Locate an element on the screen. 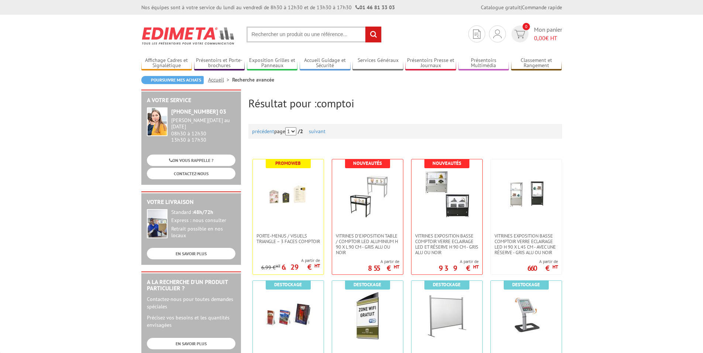 The height and width of the screenshot is (353, 703). span: 2 is located at coordinates (302, 131).